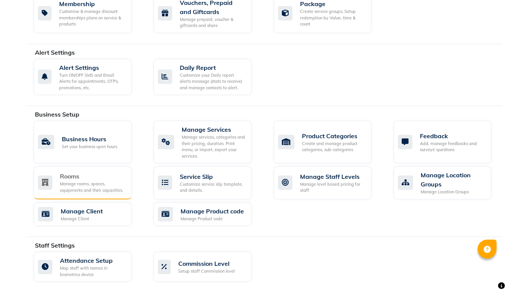 The width and height of the screenshot is (506, 292). What do you see at coordinates (448, 142) in the screenshot?
I see `a: FeedbackAdd, manage feedbacks and surveys' questions` at bounding box center [448, 142].